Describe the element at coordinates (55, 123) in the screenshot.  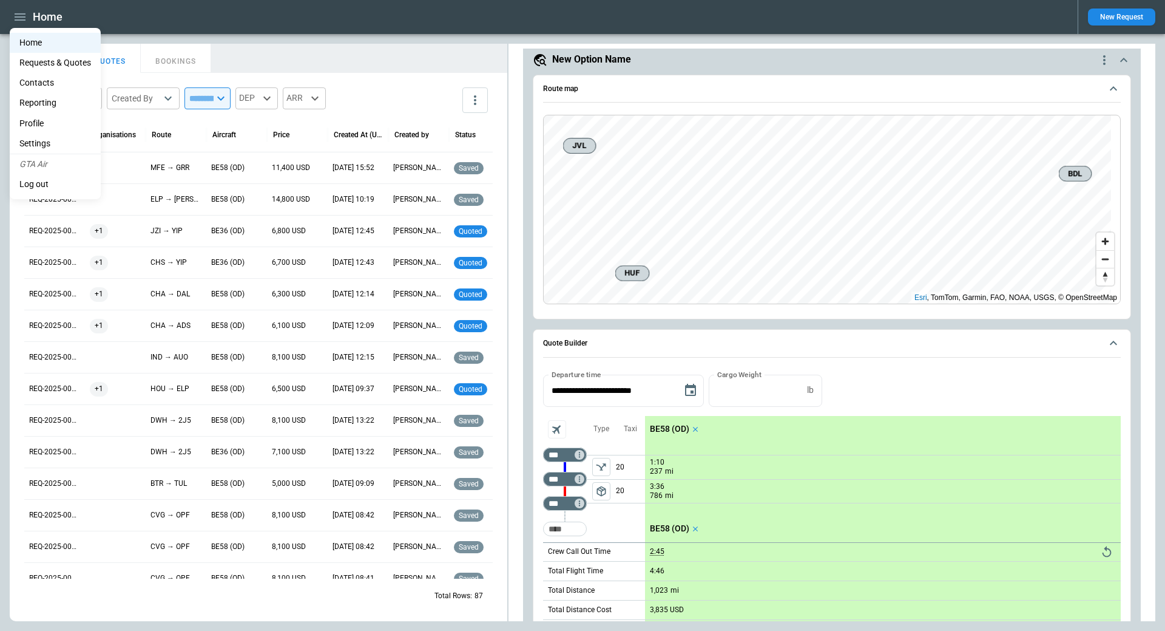
I see `a: Profile` at that location.